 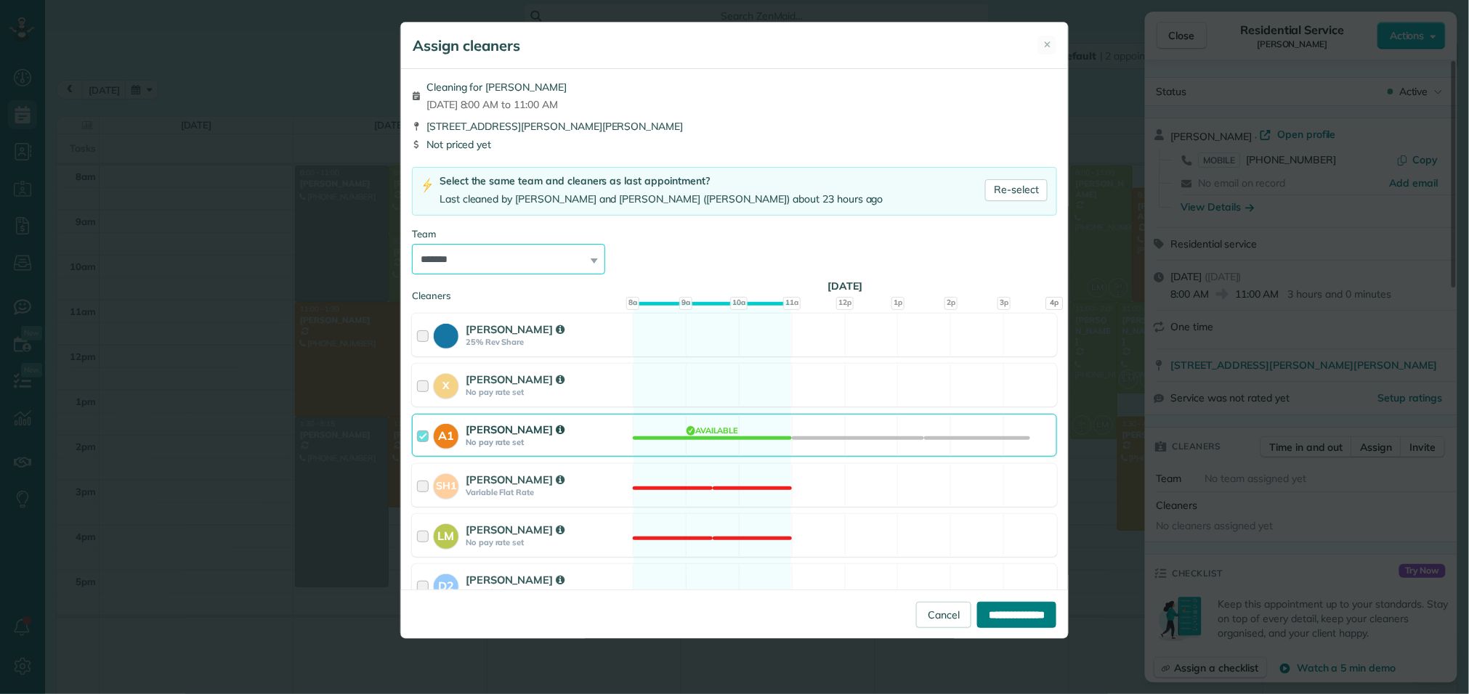 I want to click on a: Cancel, so click(x=943, y=615).